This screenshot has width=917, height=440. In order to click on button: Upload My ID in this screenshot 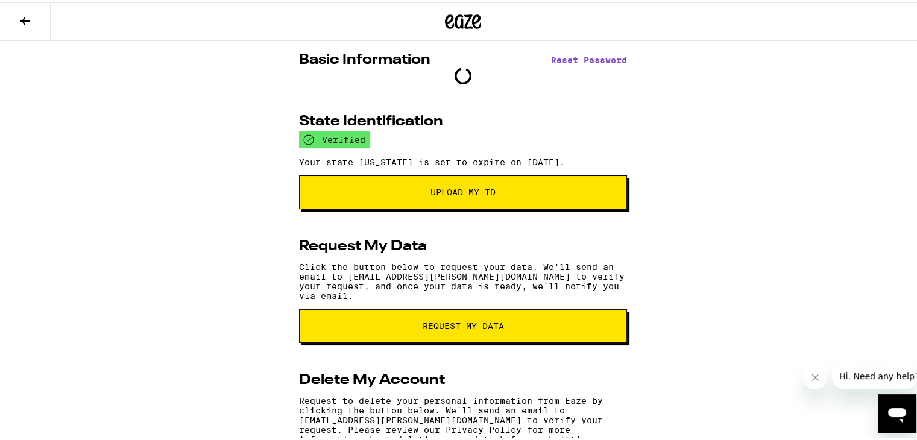, I will do `click(463, 190)`.